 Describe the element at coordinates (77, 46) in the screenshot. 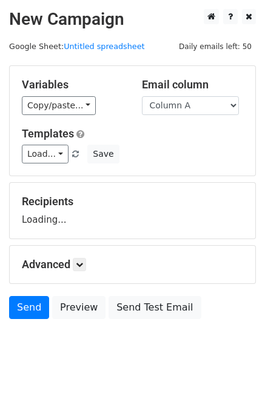

I see `small: Google Sheet:` at that location.